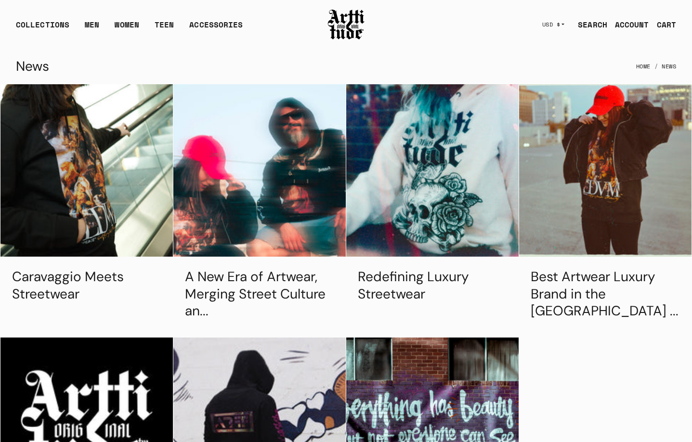  What do you see at coordinates (216, 28) in the screenshot?
I see `div: ACCESSORIES` at bounding box center [216, 28].